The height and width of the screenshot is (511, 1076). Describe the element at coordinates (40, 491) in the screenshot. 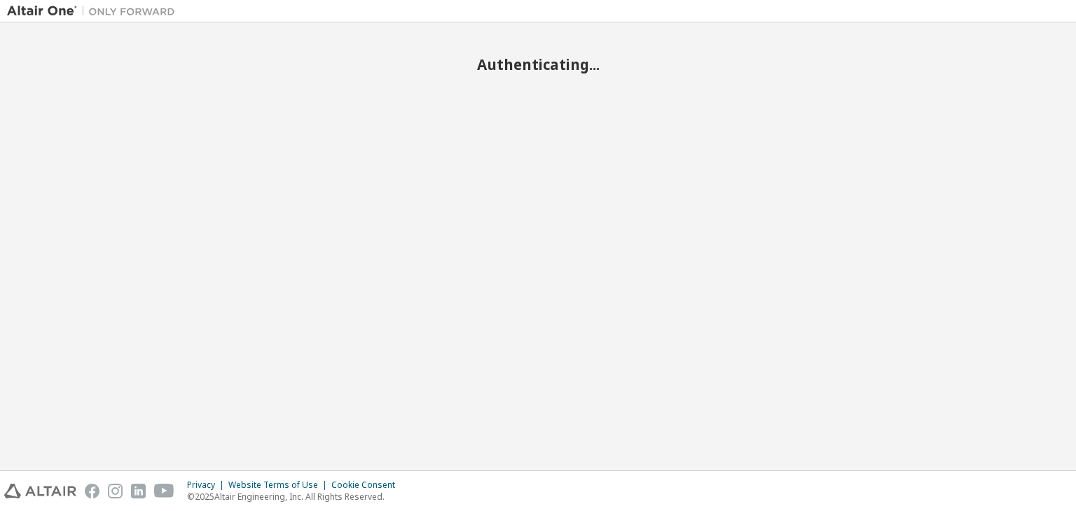

I see `img: altair_logo.svg` at that location.